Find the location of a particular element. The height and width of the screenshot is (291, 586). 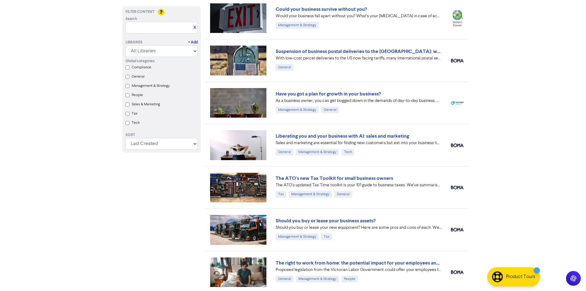

a: + Add is located at coordinates (193, 42).